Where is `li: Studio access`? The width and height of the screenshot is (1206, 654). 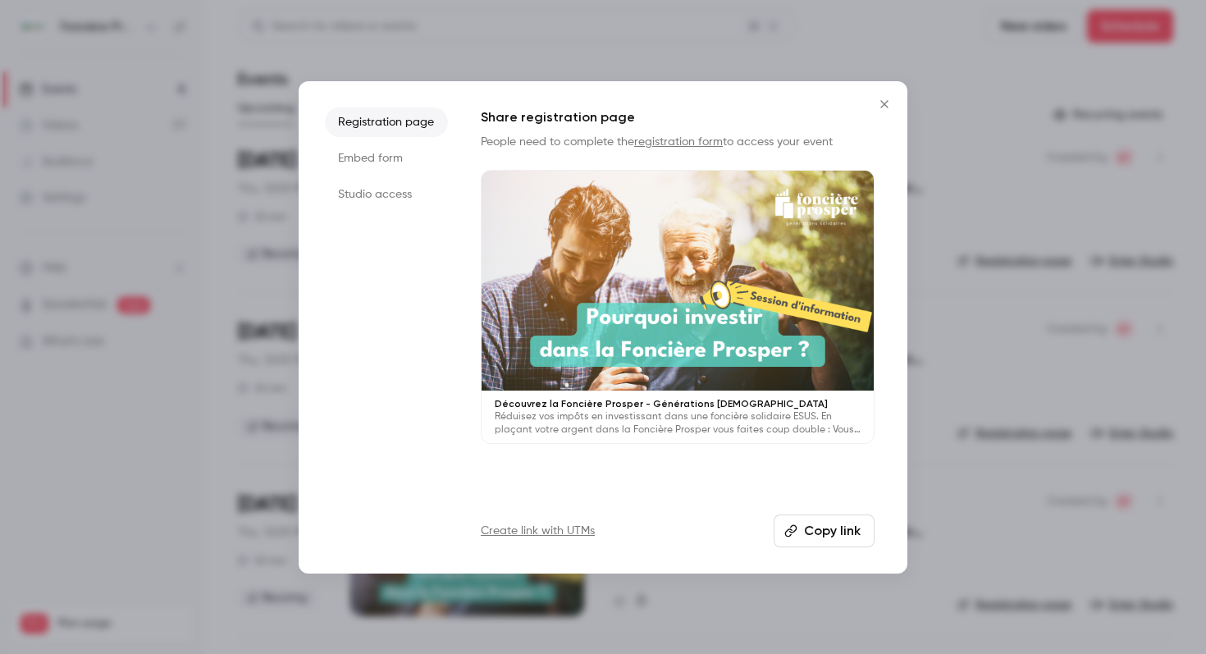
li: Studio access is located at coordinates (386, 194).